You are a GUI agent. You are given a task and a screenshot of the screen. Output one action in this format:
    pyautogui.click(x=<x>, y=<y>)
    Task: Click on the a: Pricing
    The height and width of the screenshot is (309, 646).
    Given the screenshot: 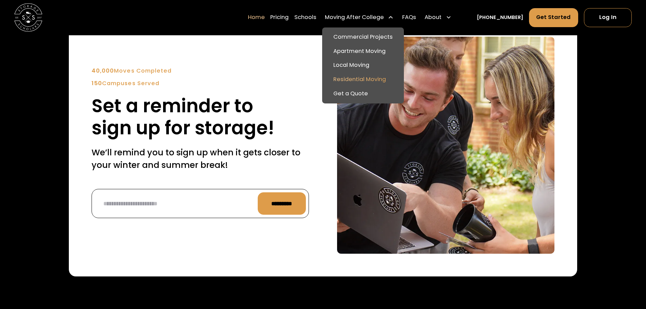 What is the action you would take?
    pyautogui.click(x=279, y=18)
    